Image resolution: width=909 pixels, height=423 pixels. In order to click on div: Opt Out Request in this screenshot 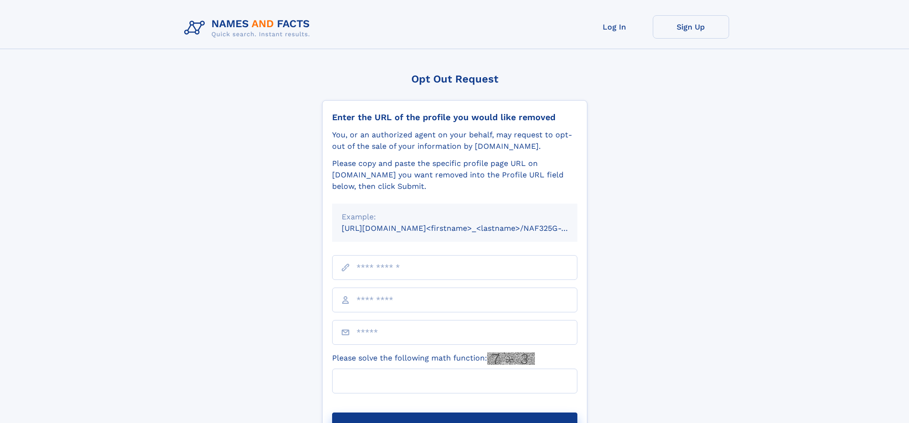, I will do `click(455, 79)`.